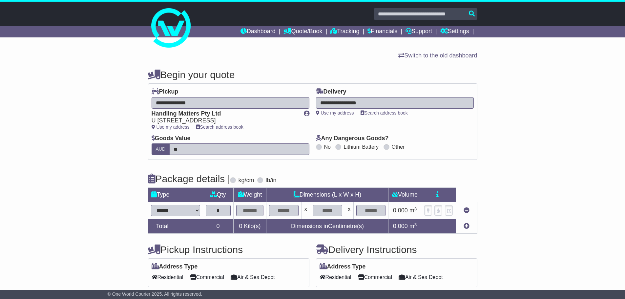 The image size is (625, 299). What do you see at coordinates (313, 74) in the screenshot?
I see `h4: Begin your quote` at bounding box center [313, 74].